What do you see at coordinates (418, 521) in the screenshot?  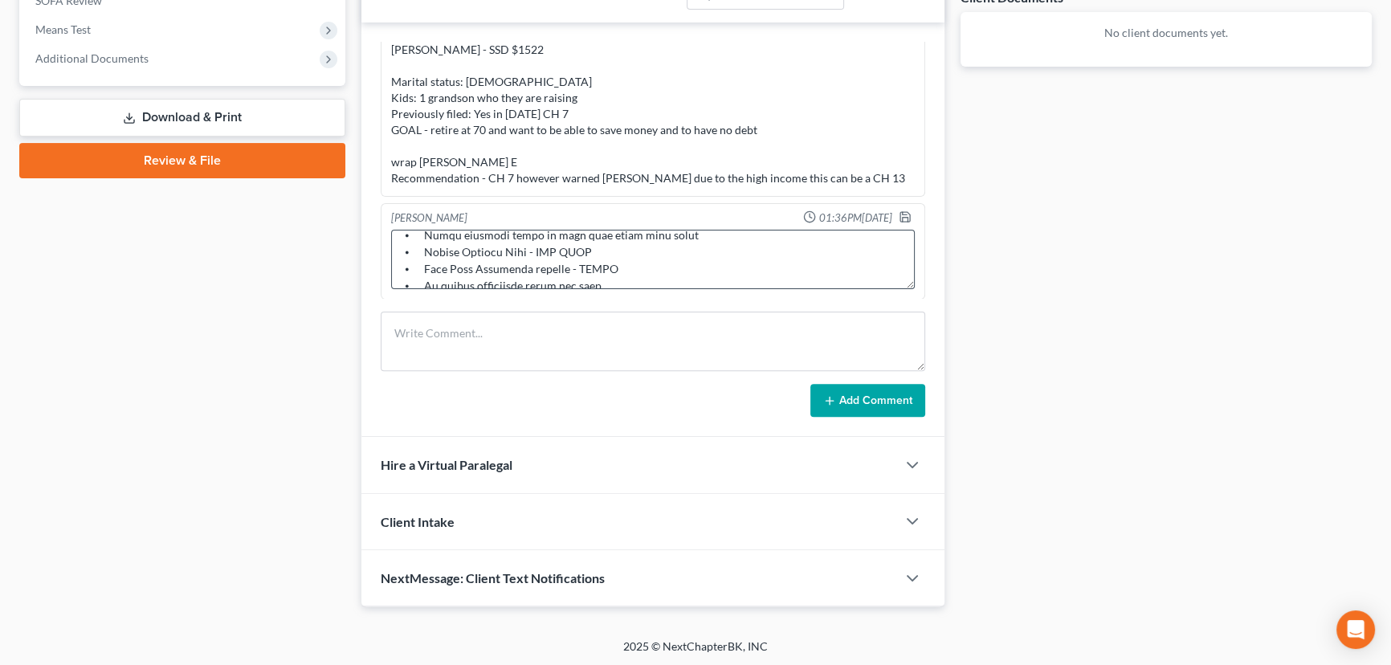 I see `span: Client Intake` at bounding box center [418, 521].